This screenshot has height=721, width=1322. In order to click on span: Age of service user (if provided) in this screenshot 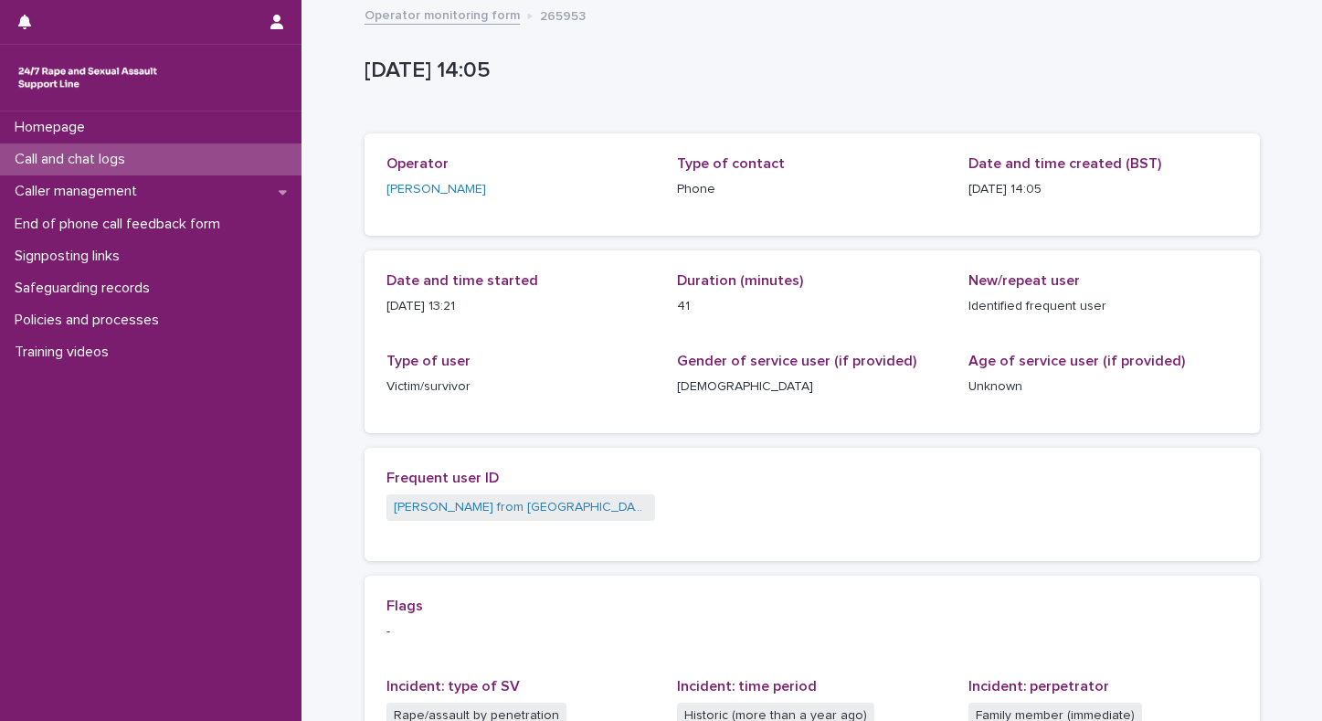, I will do `click(1076, 361)`.